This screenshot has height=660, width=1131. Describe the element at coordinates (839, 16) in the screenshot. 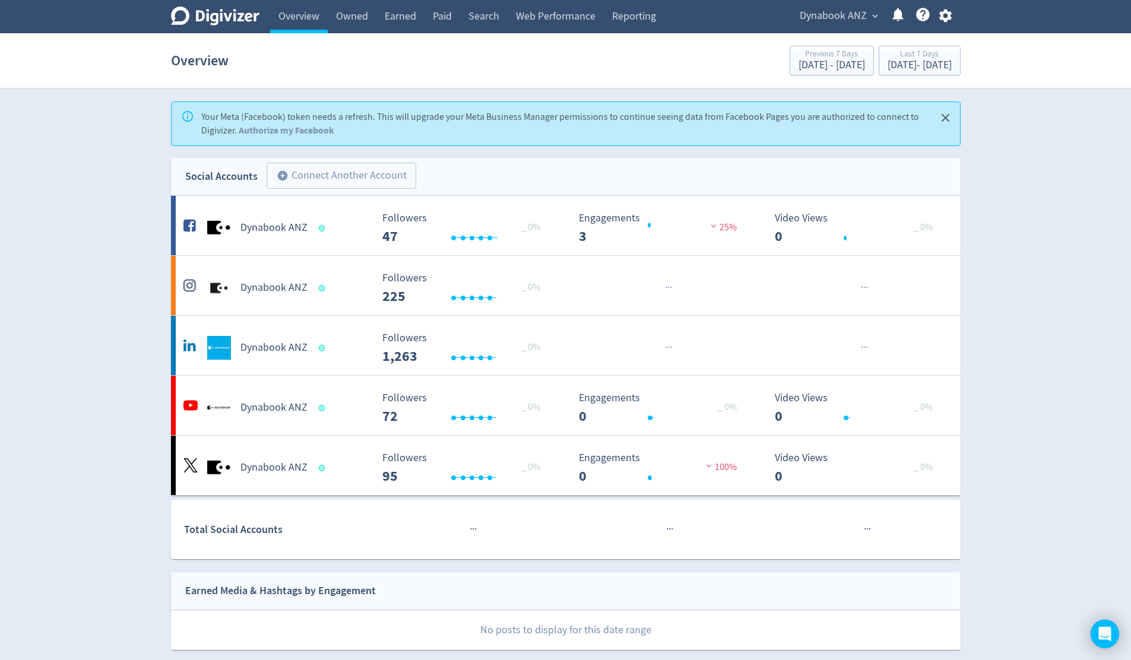

I see `button: Dynabook ANZ` at that location.